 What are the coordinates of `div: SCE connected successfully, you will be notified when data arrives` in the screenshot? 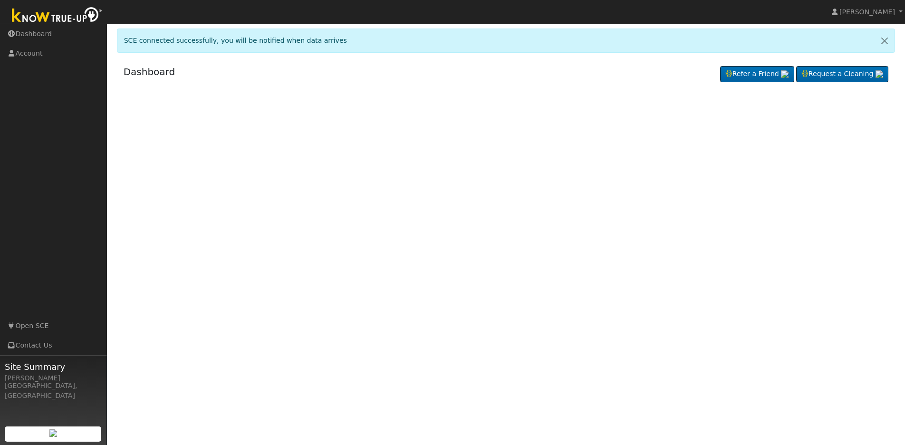 It's located at (506, 40).